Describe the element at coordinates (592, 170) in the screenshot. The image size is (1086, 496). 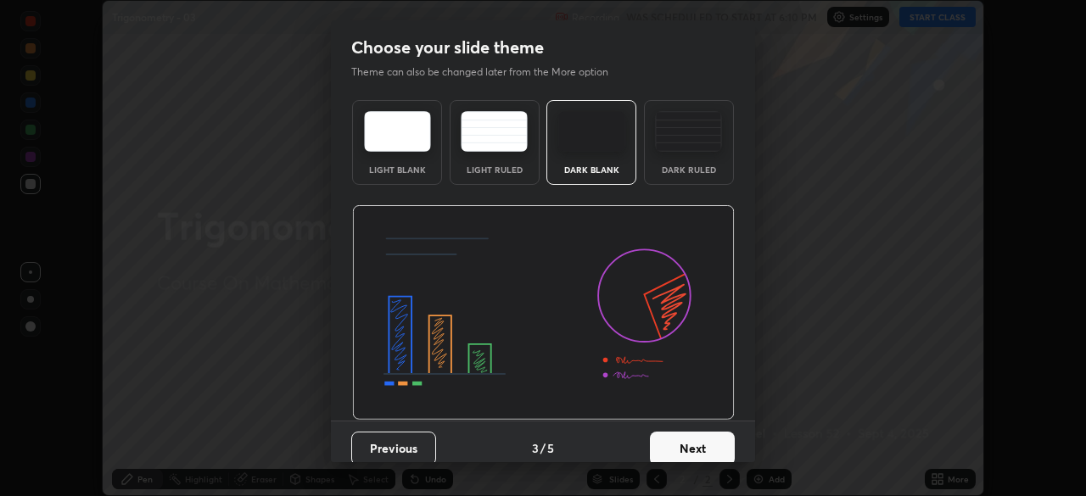
I see `div: Dark Blank` at that location.